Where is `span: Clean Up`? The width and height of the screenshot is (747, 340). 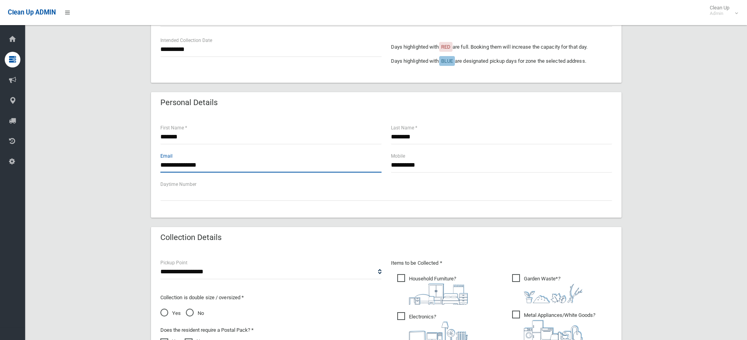
span: Clean Up is located at coordinates (722, 11).